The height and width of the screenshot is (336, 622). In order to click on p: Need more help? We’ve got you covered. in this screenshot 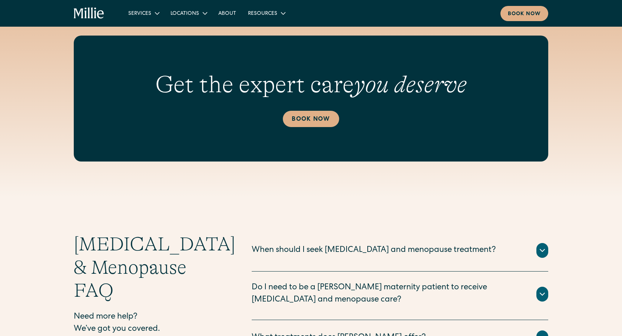, I will do `click(148, 324)`.